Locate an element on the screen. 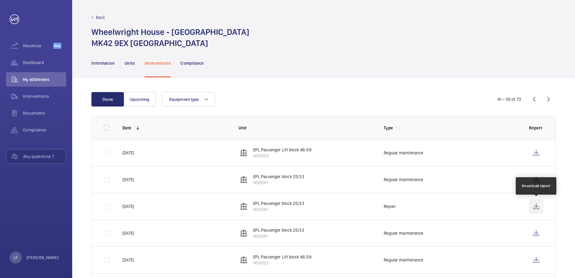 This screenshot has width=575, height=278. div: Download report is located at coordinates (537, 186).